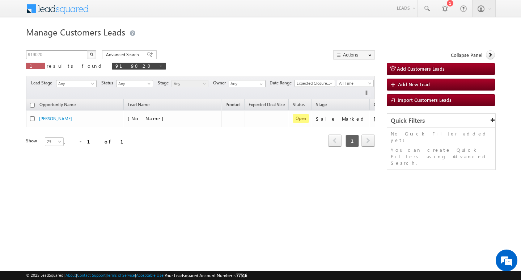 This screenshot has width=521, height=280. What do you see at coordinates (424, 99) in the screenshot?
I see `span: Import Customers Leads` at bounding box center [424, 99].